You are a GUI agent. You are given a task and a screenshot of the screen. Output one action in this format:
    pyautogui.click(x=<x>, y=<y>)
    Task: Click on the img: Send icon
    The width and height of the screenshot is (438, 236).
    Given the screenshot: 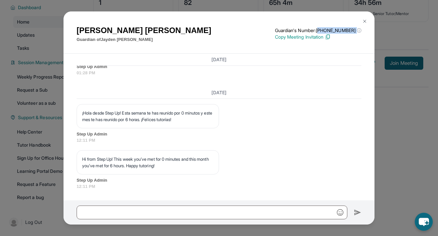 What is the action you would take?
    pyautogui.click(x=357, y=212)
    